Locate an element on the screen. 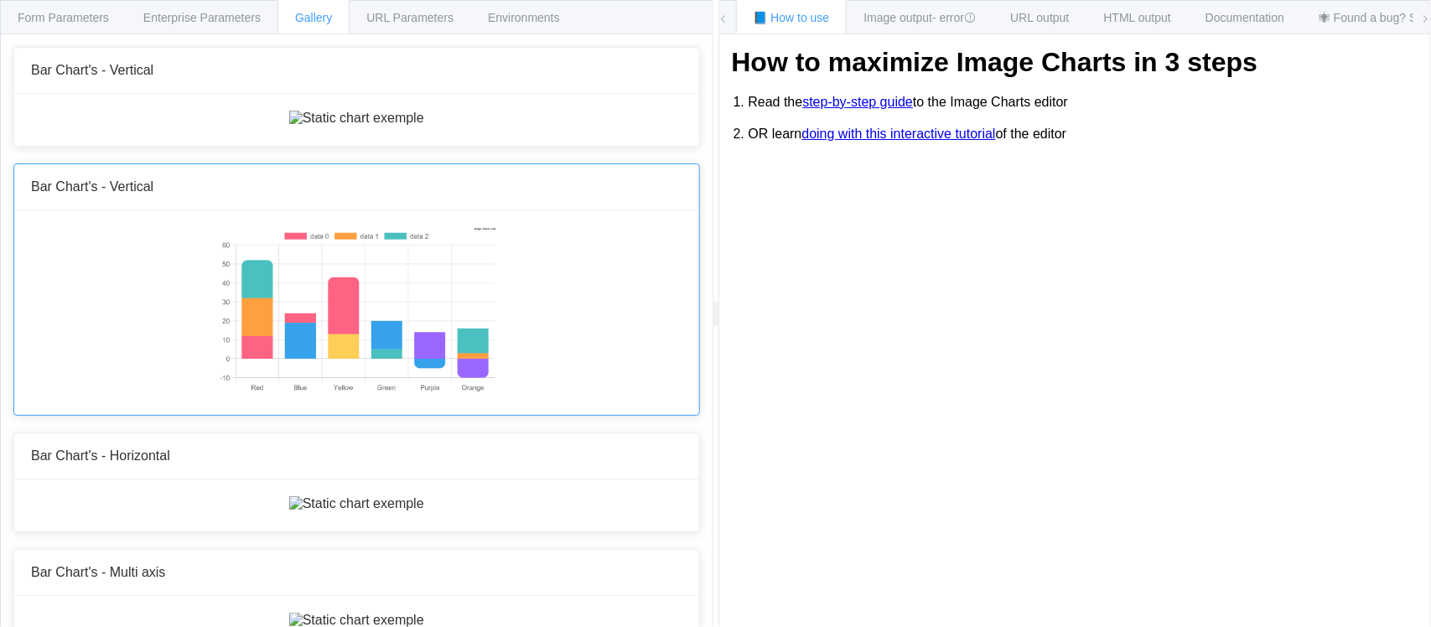  span: URL output is located at coordinates (1040, 18).